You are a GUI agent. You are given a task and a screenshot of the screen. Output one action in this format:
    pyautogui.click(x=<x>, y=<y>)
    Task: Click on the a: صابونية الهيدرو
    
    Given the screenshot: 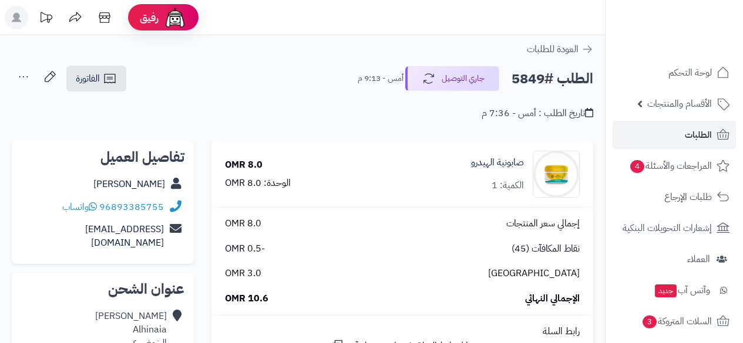 What is the action you would take?
    pyautogui.click(x=497, y=163)
    